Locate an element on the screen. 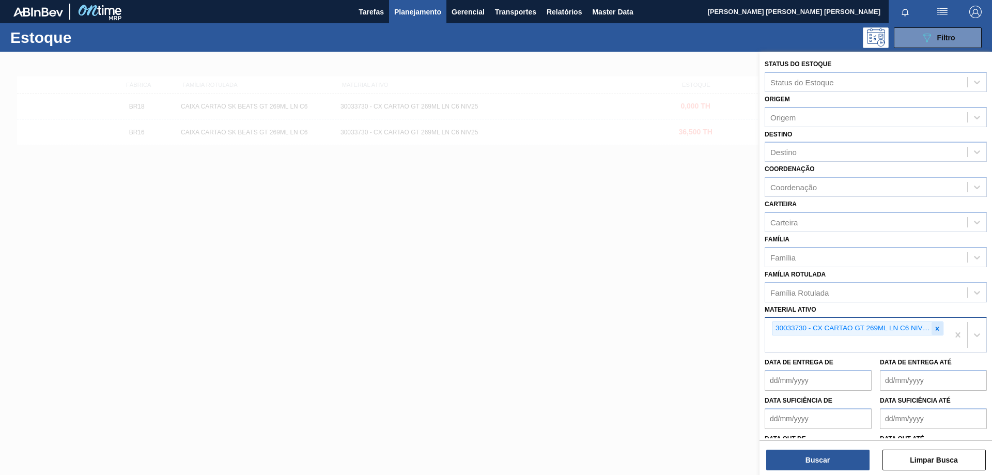 This screenshot has width=992, height=475. div: Família Rotulada is located at coordinates (799, 292).